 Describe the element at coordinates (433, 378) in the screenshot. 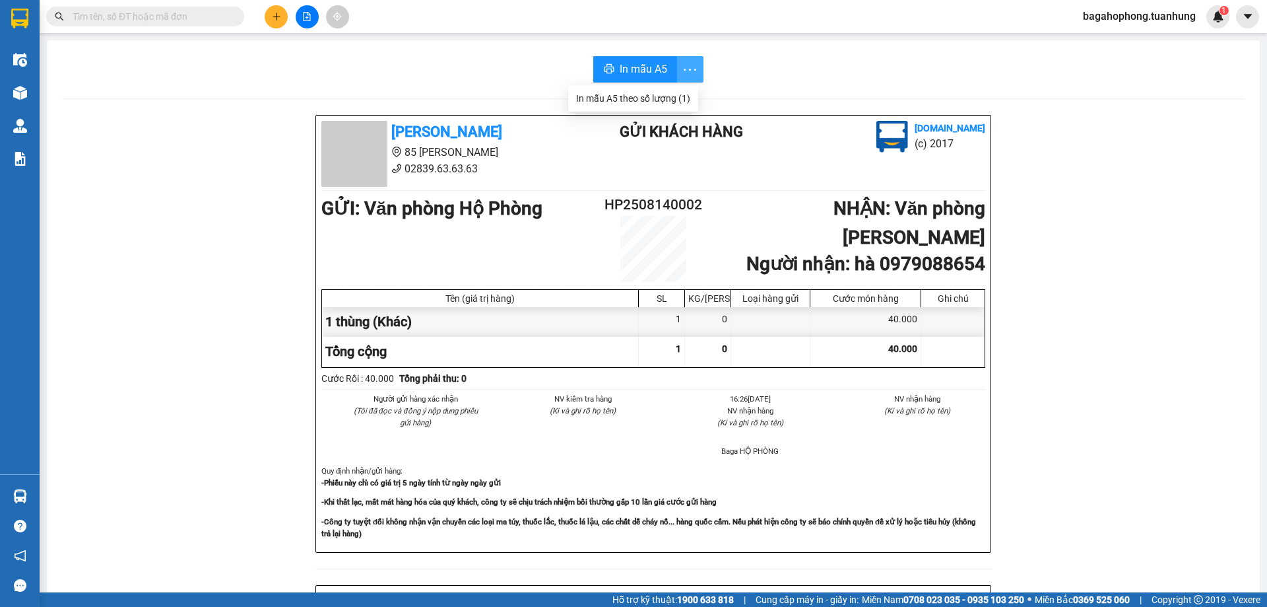

I see `b: Tổng phải thu: 0` at that location.